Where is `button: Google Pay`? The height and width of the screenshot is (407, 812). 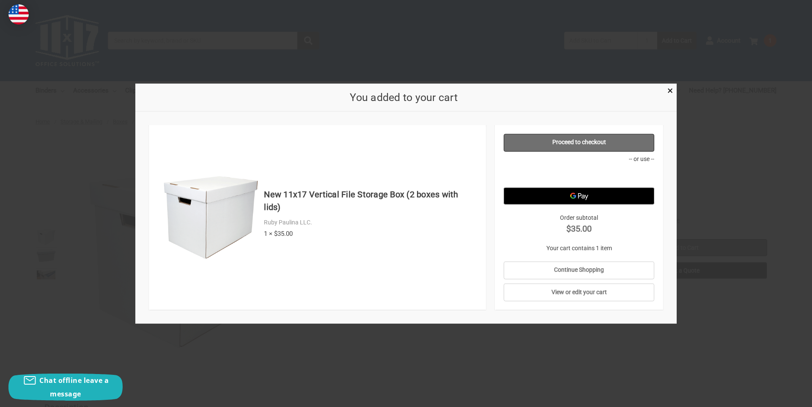 button: Google Pay is located at coordinates (579, 196).